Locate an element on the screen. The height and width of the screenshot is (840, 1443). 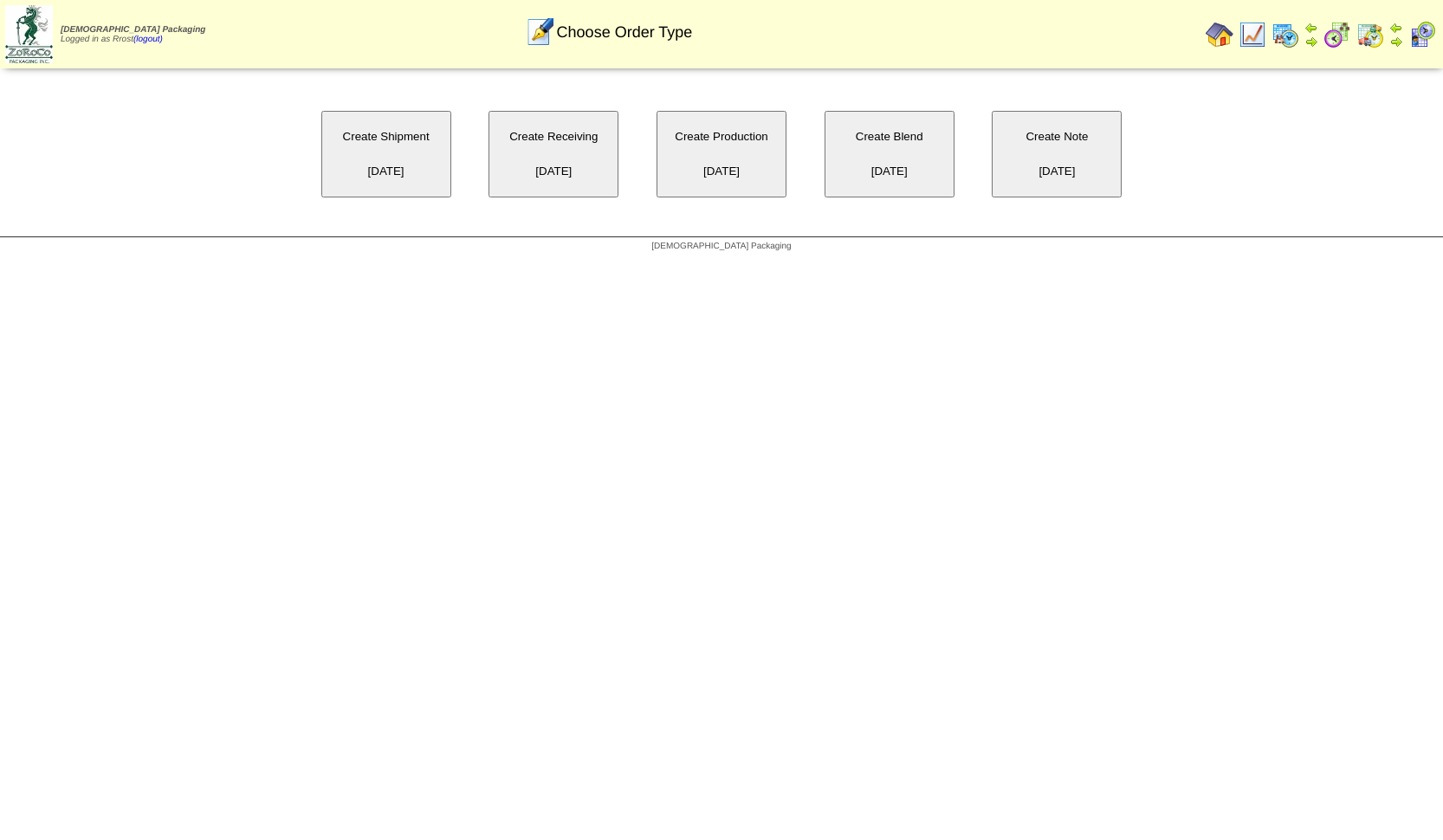
a: (logout) is located at coordinates (149, 39).